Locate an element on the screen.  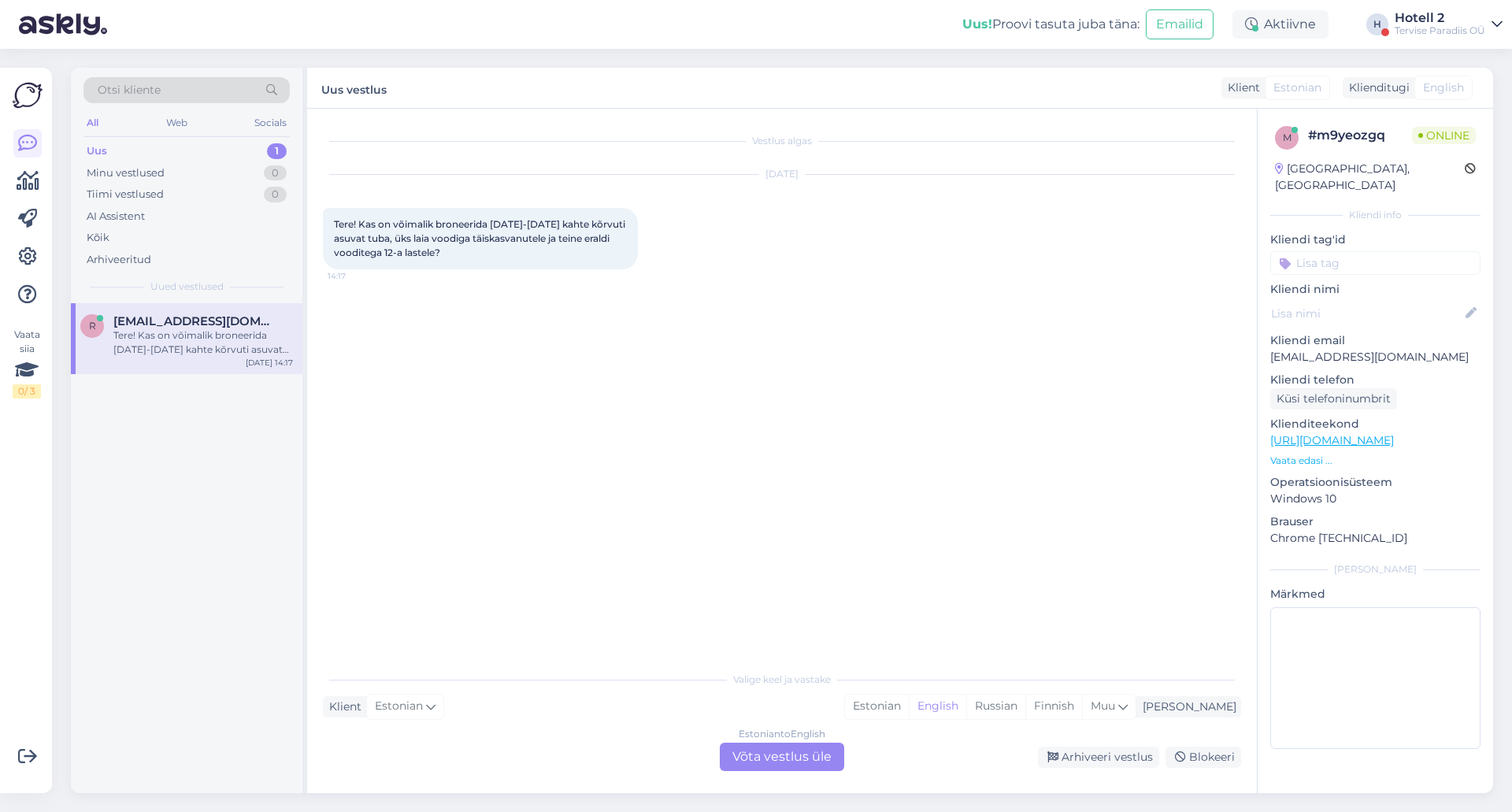
div: Proovi tasuta juba täna: is located at coordinates (1050, 25).